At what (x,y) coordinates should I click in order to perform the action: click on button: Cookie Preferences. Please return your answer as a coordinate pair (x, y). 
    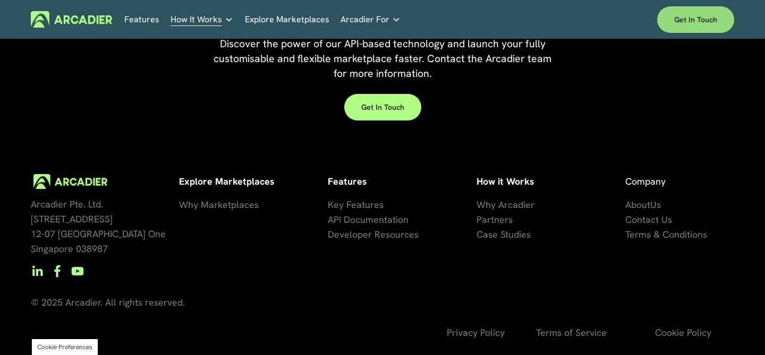
    Looking at the image, I should click on (65, 347).